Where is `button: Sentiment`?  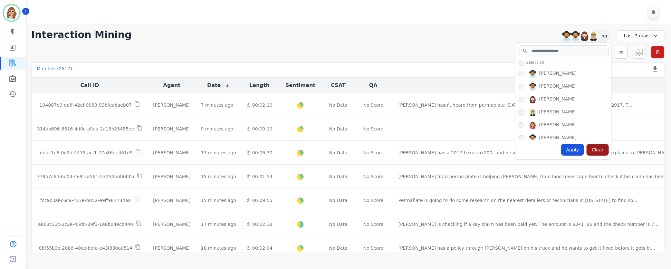 button: Sentiment is located at coordinates (300, 85).